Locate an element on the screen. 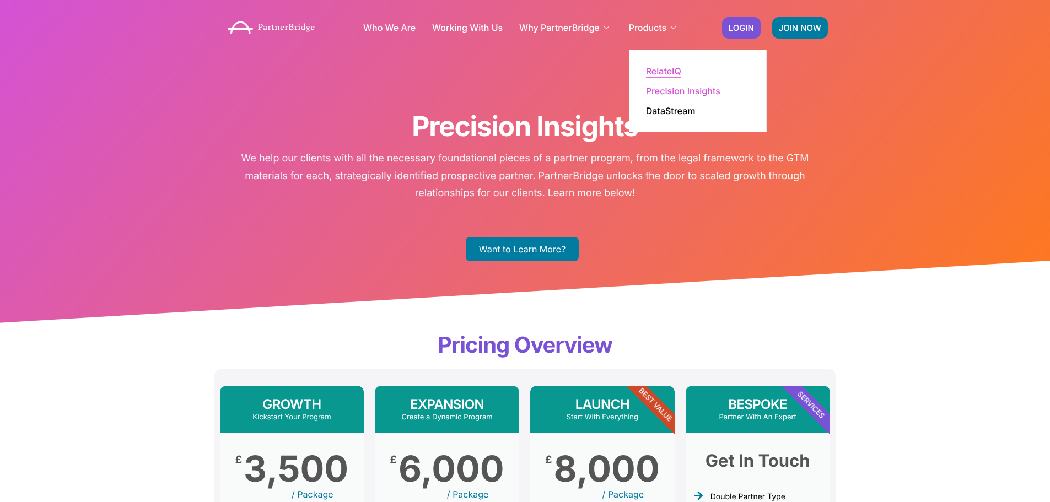 This screenshot has width=1050, height=502. span: Get In Touch is located at coordinates (758, 461).